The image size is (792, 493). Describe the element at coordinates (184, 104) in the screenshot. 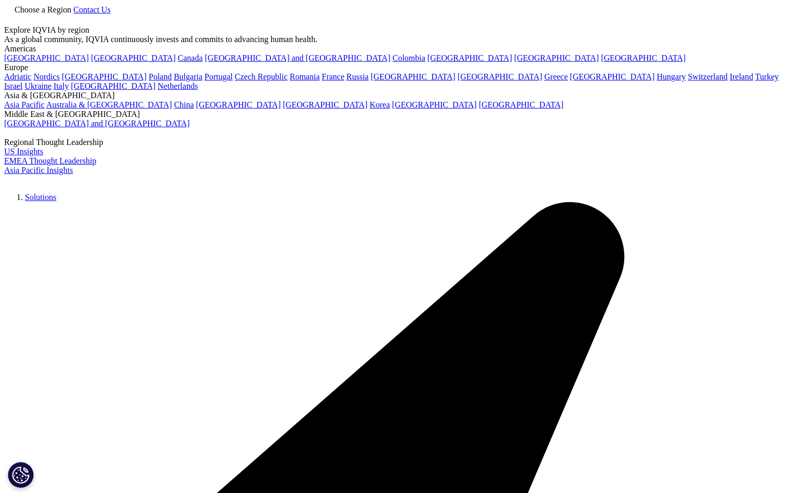

I see `a: China` at that location.